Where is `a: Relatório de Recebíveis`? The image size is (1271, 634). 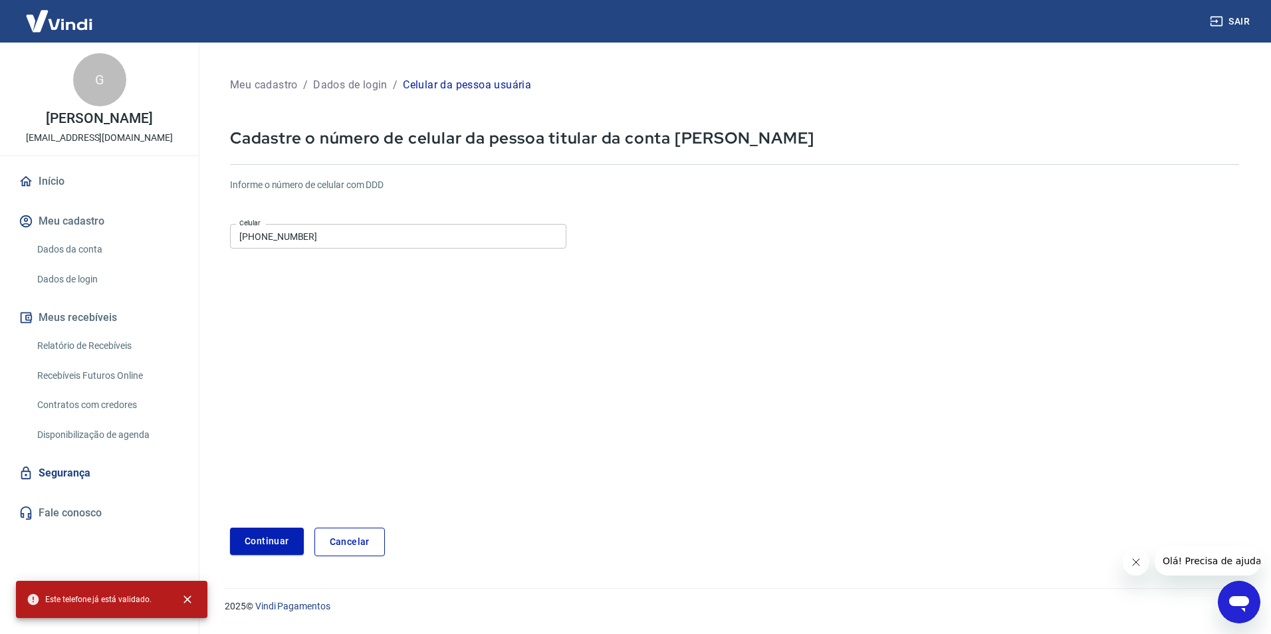 a: Relatório de Recebíveis is located at coordinates (107, 346).